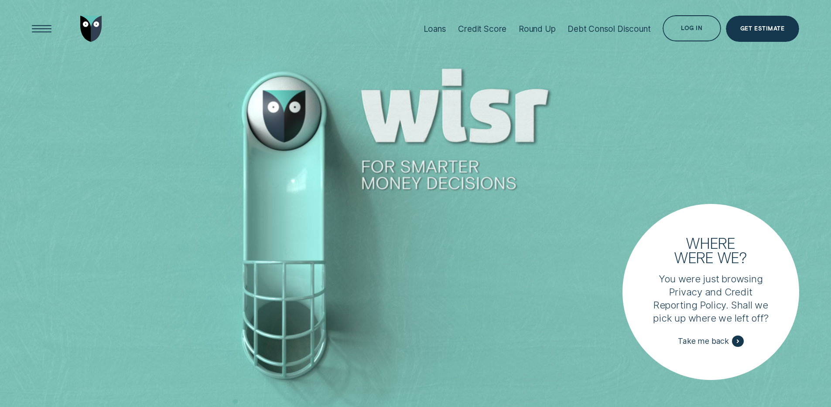  I want to click on button: Log in, so click(691, 28).